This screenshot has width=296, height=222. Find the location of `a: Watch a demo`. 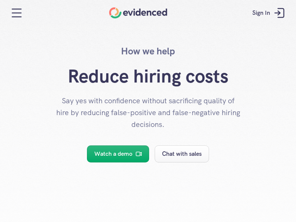

a: Watch a demo is located at coordinates (118, 154).